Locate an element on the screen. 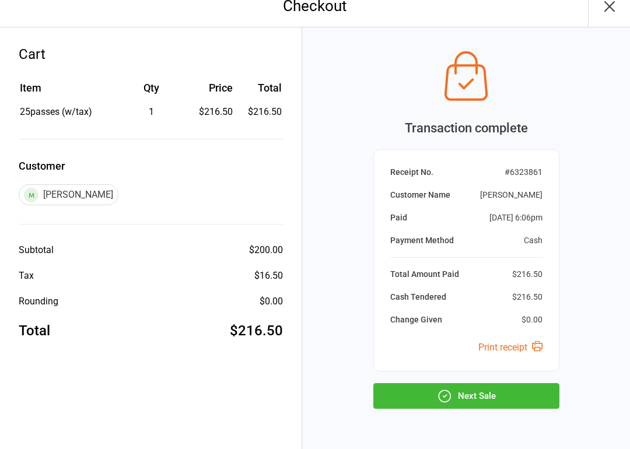 The width and height of the screenshot is (630, 449). div: Customer Name is located at coordinates (420, 195).